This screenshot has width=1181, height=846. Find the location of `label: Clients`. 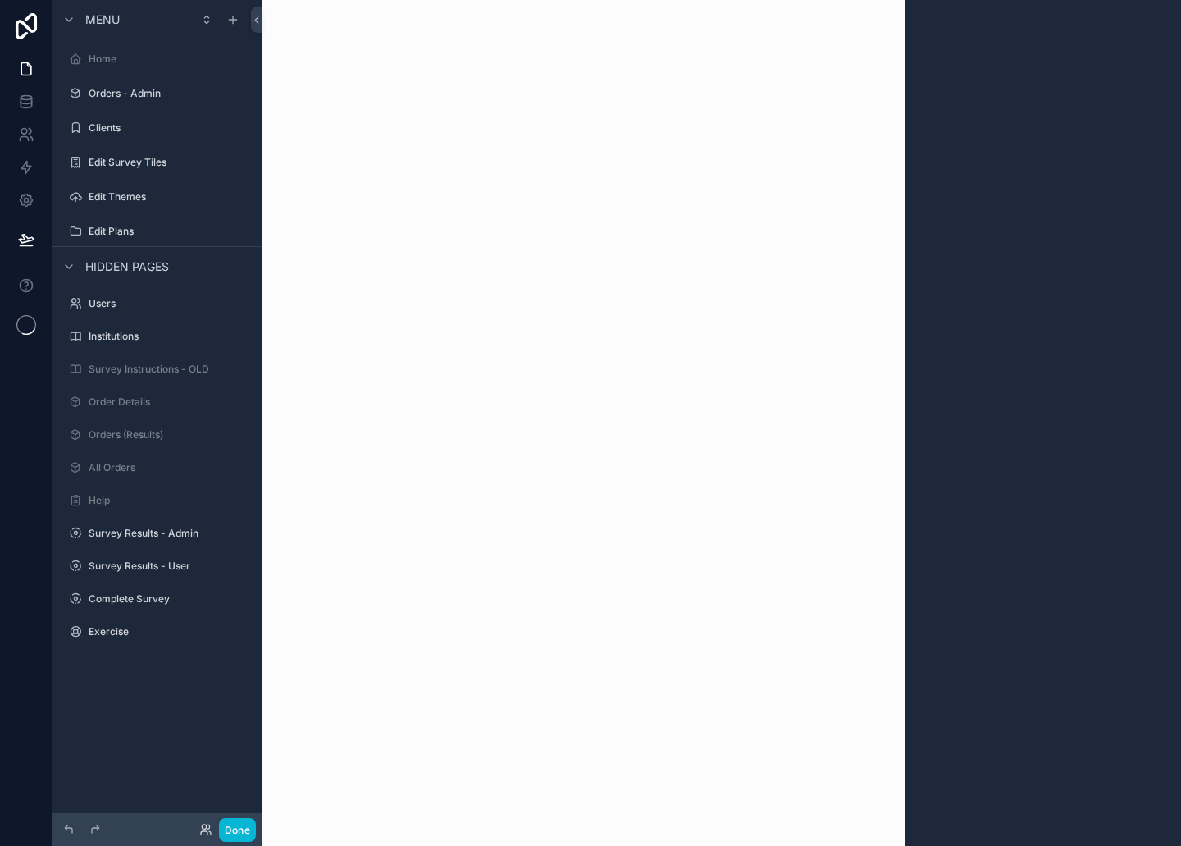

label: Clients is located at coordinates (169, 128).